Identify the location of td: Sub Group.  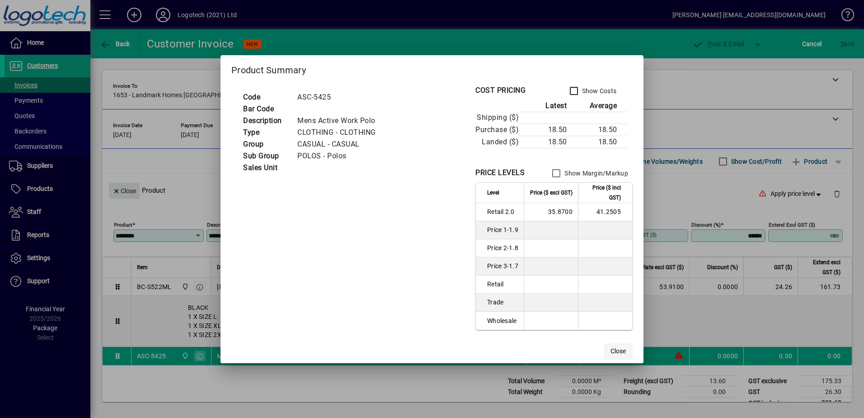
(266, 156).